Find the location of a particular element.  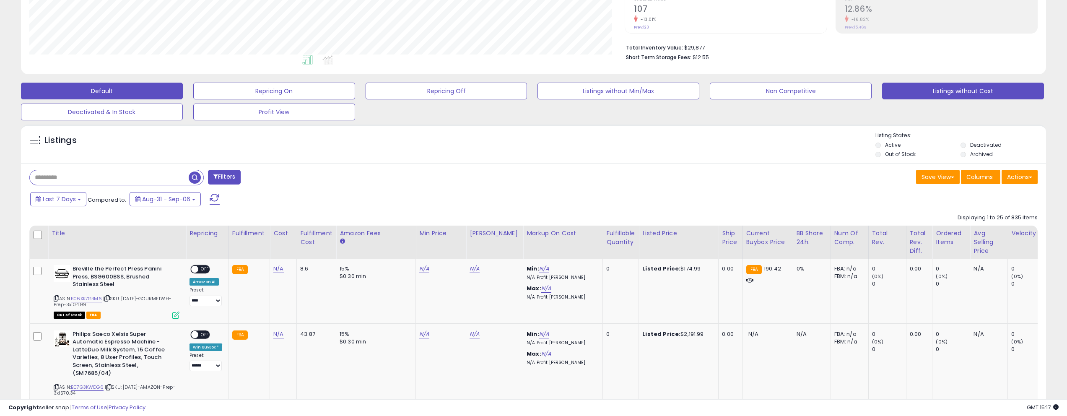

img: 41M6SyGC9EL._SL40_.jpg is located at coordinates (62, 273).